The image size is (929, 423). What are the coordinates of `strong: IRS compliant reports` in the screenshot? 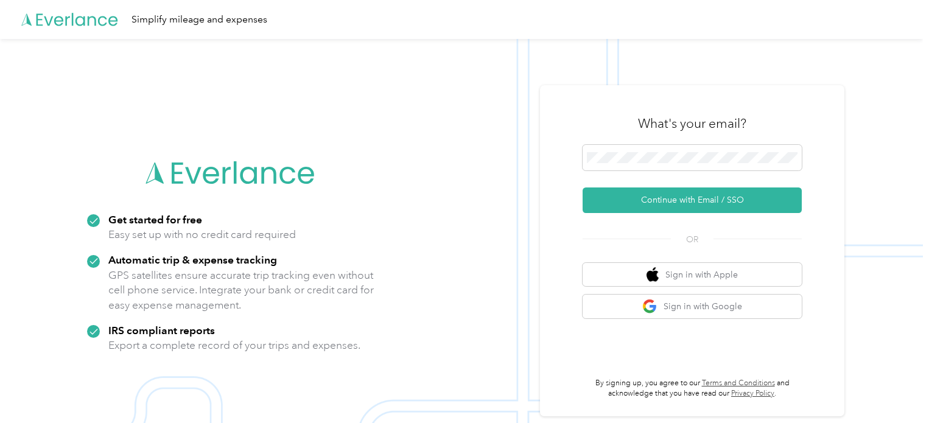 It's located at (161, 330).